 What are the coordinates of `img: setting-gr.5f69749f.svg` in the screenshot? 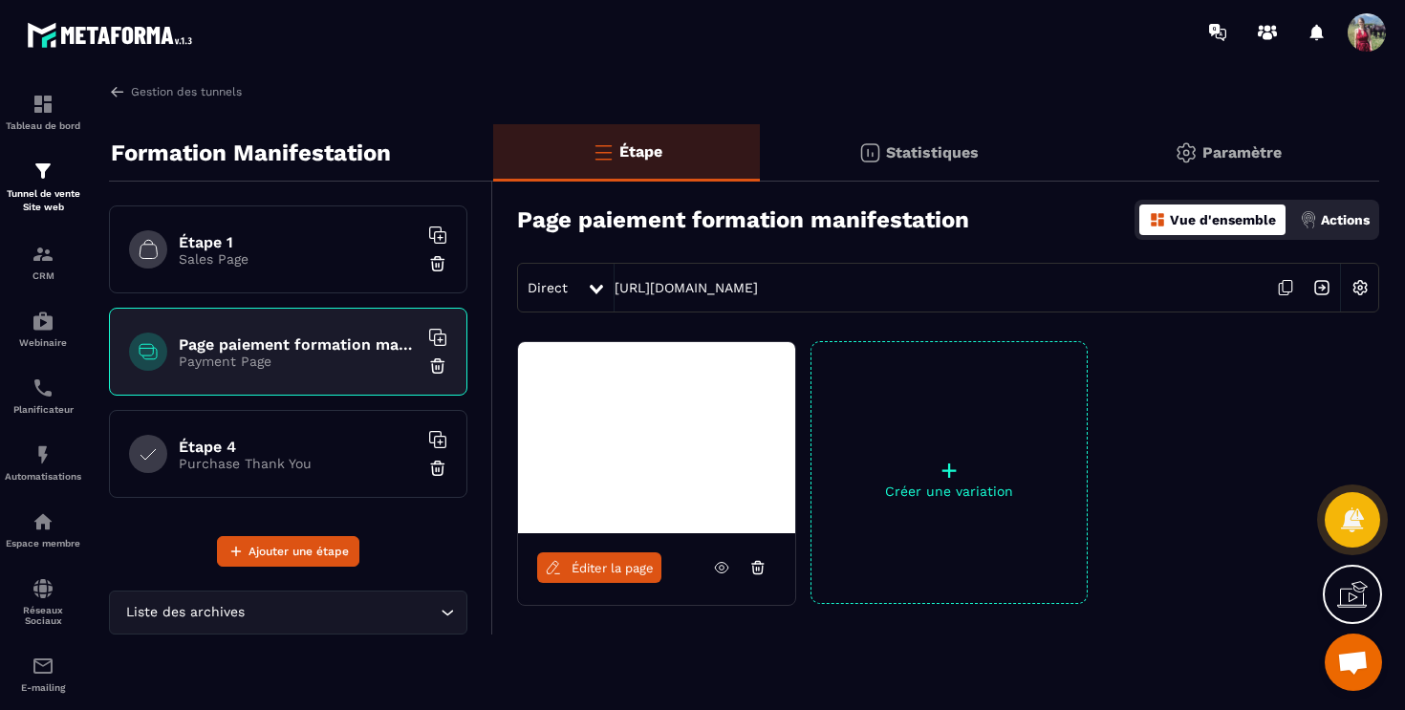 It's located at (1186, 153).